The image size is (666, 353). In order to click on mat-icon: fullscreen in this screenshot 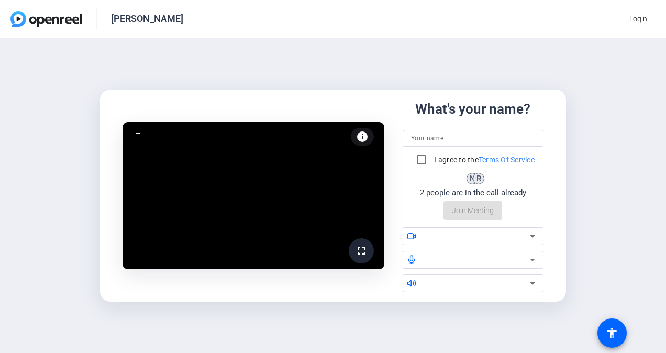, I will do `click(361, 251)`.